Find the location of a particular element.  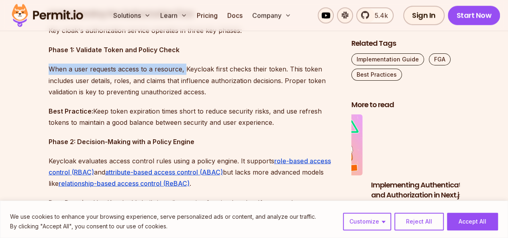

li: 2 of 3 is located at coordinates (425, 163).